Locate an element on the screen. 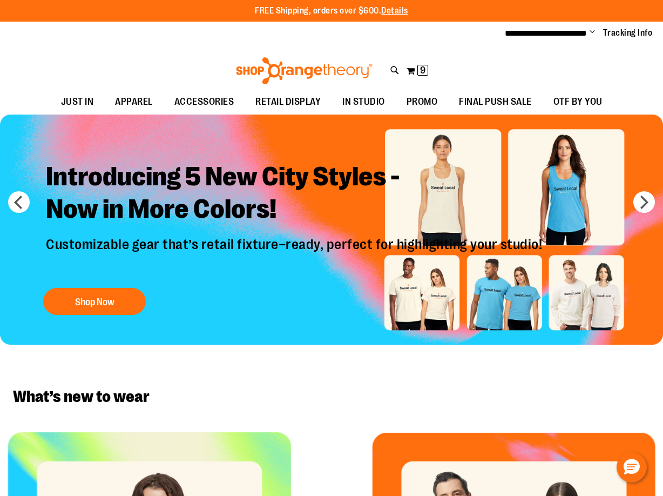  span: ACCESSORIES is located at coordinates (204, 102).